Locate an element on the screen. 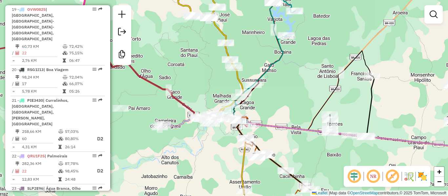 The height and width of the screenshot is (196, 448). span: SLP2E96 is located at coordinates (35, 189).